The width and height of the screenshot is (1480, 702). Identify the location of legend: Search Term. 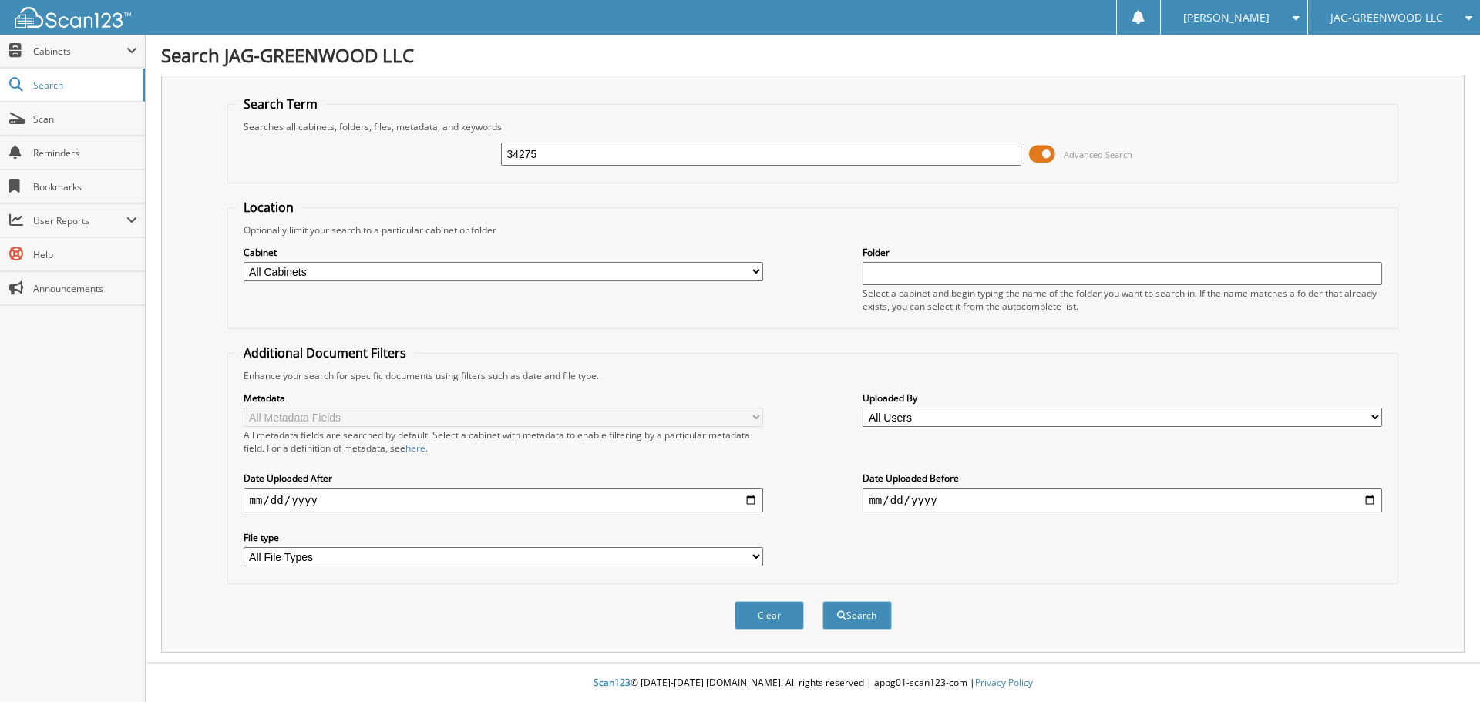
(281, 104).